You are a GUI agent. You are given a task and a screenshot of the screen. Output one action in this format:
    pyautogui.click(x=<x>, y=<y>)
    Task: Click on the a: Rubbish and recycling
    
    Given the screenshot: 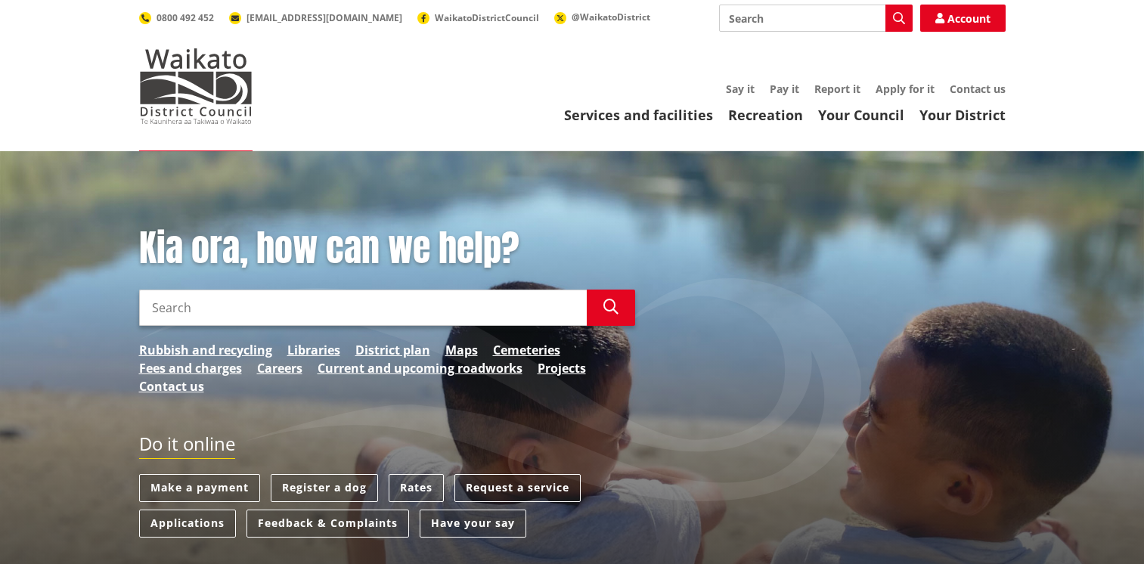 What is the action you would take?
    pyautogui.click(x=206, y=350)
    